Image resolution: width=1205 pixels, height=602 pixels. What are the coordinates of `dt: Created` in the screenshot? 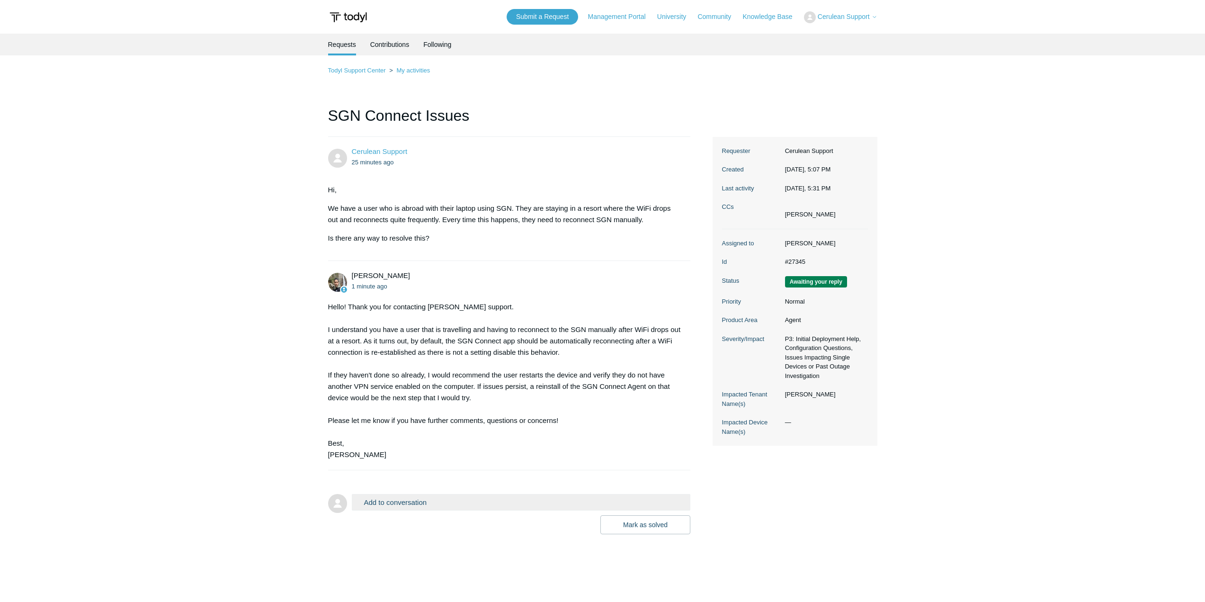 It's located at (751, 169).